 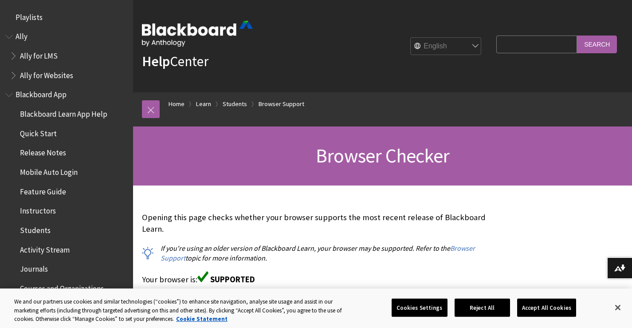 I want to click on button: Close, so click(x=618, y=307).